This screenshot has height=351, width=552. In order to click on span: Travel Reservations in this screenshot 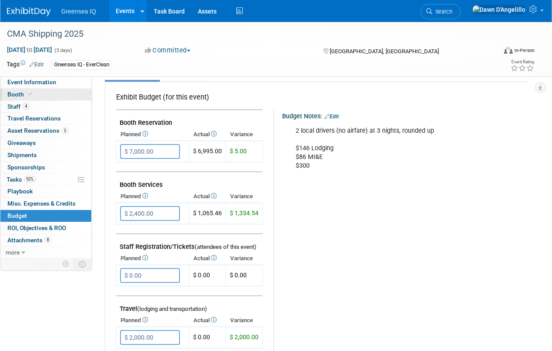, I will do `click(34, 118)`.